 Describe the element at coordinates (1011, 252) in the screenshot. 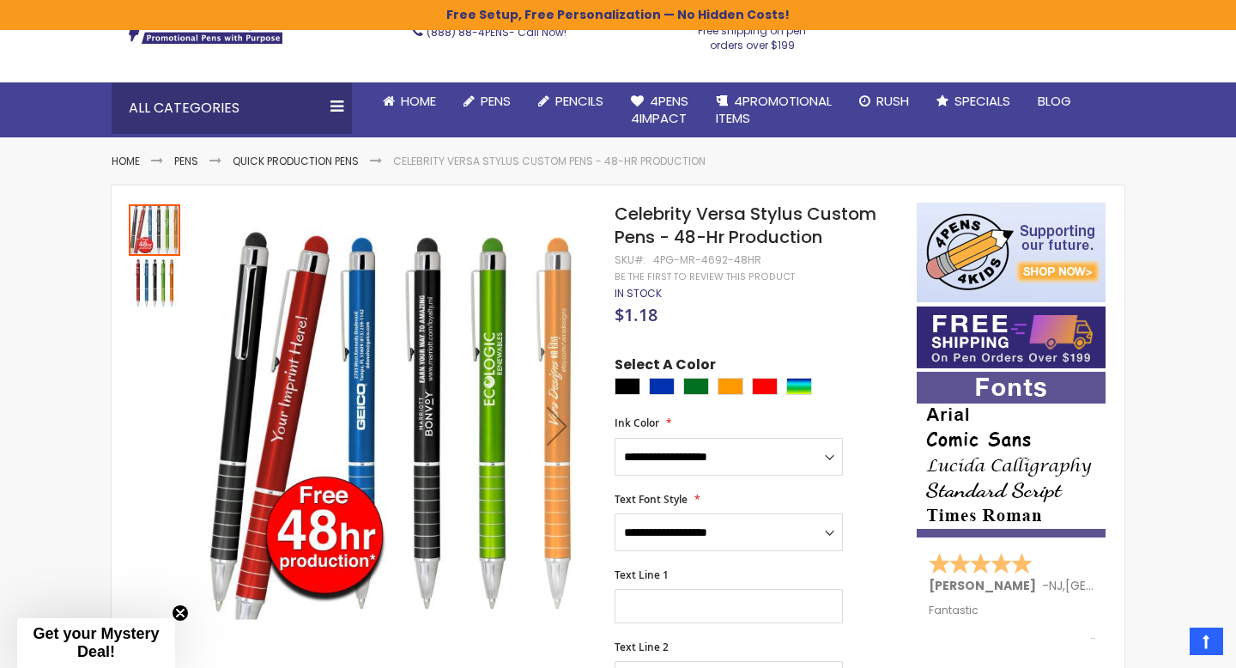

I see `img: 4pens 4 kids` at that location.